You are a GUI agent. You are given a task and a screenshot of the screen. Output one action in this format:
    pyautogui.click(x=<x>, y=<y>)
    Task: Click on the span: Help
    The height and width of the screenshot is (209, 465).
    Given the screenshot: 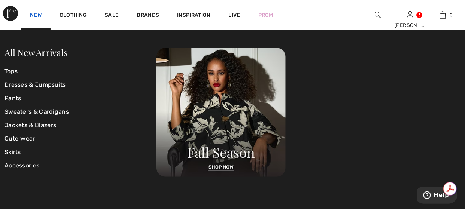 What is the action you would take?
    pyautogui.click(x=24, y=9)
    